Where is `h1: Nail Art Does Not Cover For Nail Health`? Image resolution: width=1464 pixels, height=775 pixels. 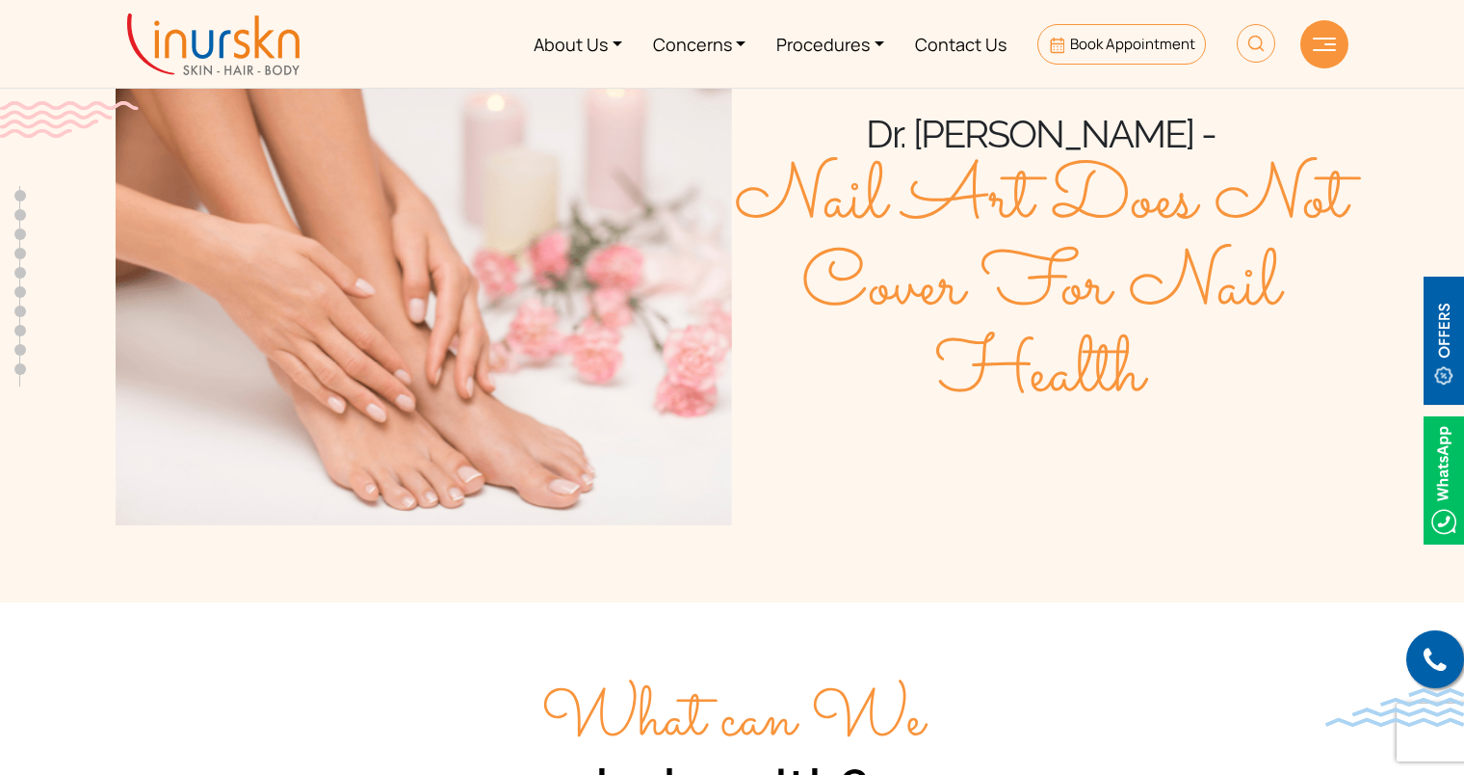
h1: Nail Art Does Not Cover For Nail Health is located at coordinates (1040, 288).